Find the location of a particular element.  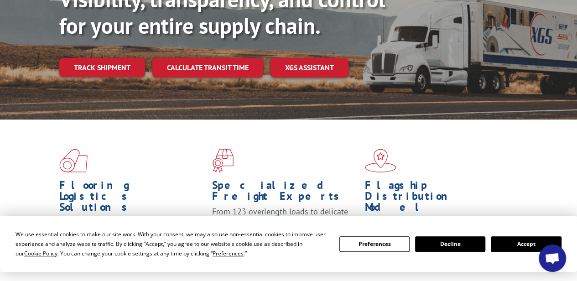

a: XGS ASSISTANT is located at coordinates (309, 67).